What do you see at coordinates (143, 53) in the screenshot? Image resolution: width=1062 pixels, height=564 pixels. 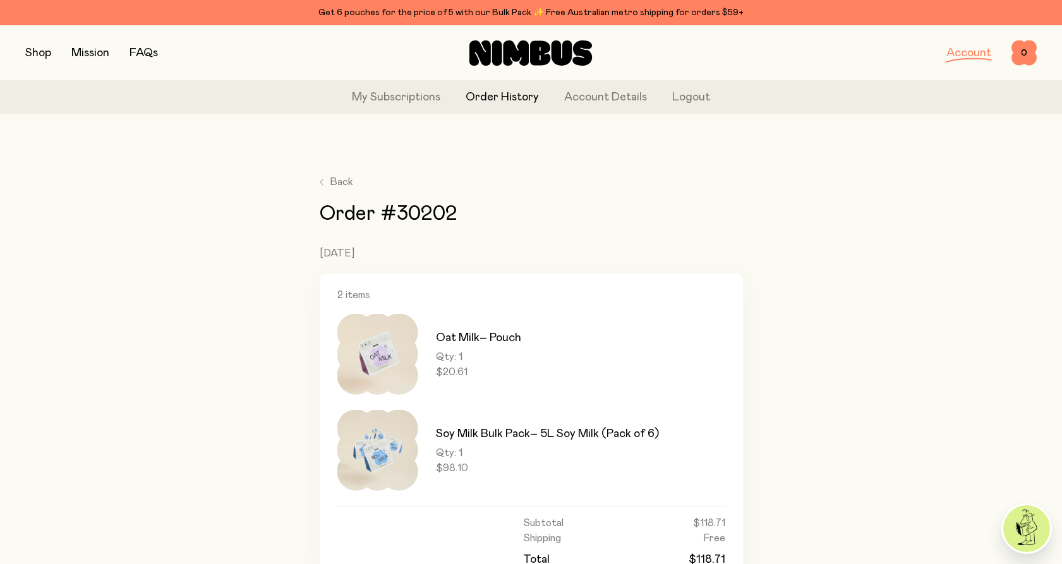 I see `a: FAQs` at bounding box center [143, 53].